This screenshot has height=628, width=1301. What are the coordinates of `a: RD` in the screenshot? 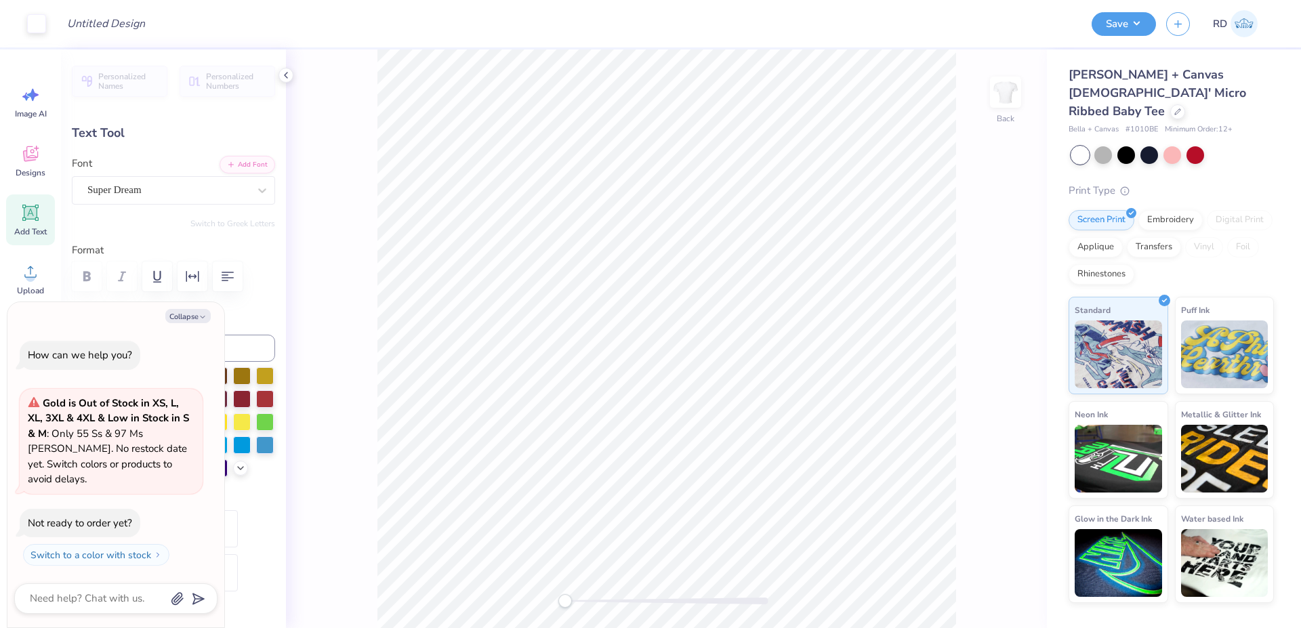 It's located at (1235, 24).